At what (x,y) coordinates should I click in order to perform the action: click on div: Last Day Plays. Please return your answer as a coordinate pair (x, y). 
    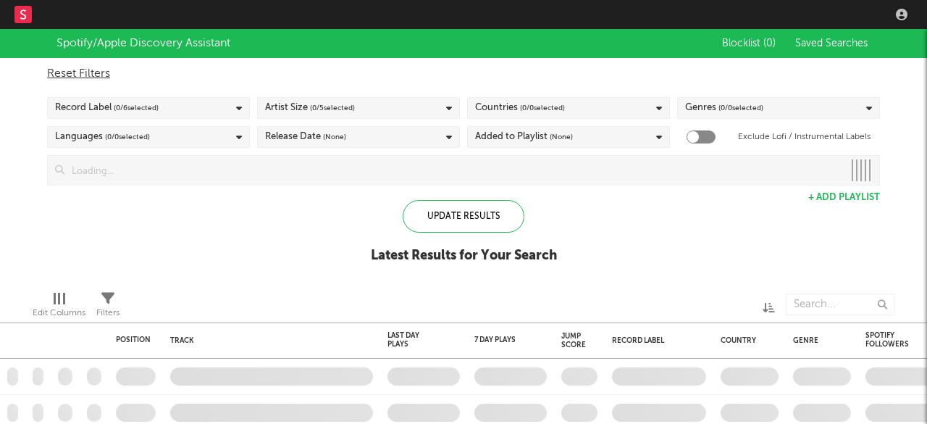
    Looking at the image, I should click on (413, 340).